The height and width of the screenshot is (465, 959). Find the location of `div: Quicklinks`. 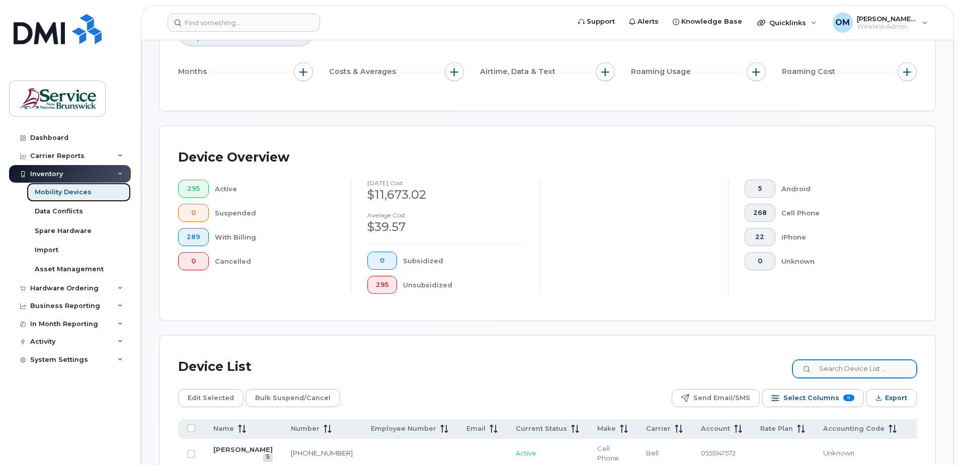

div: Quicklinks is located at coordinates (787, 23).